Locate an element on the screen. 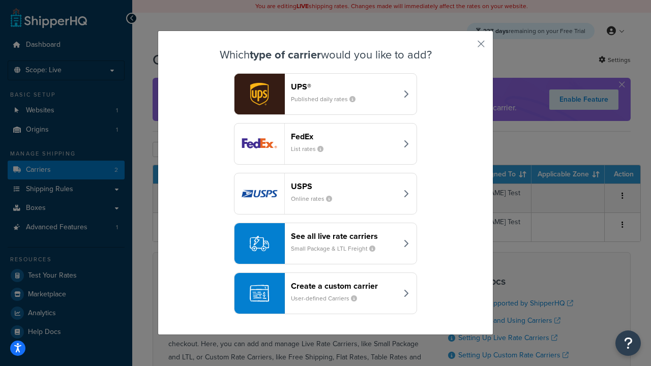 This screenshot has height=366, width=651. img: usps logo is located at coordinates (259, 194).